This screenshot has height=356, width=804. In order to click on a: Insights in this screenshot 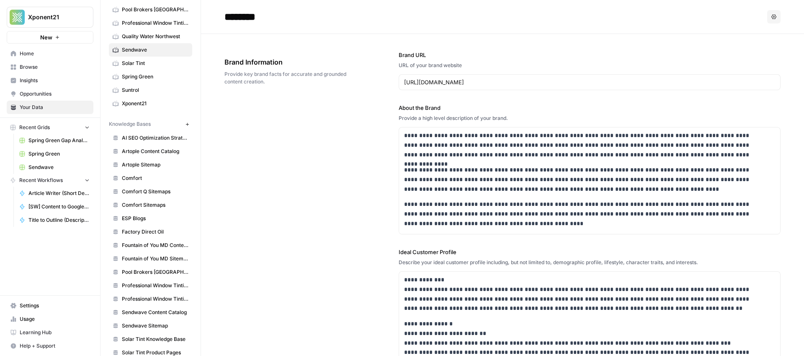, I will do `click(50, 80)`.